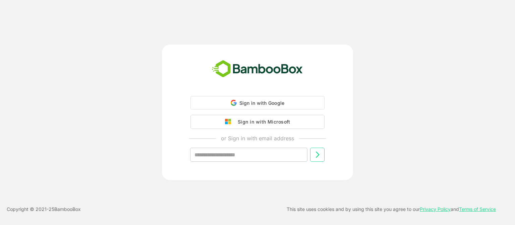 The image size is (515, 225). Describe the element at coordinates (477, 209) in the screenshot. I see `a: Terms of Service` at that location.